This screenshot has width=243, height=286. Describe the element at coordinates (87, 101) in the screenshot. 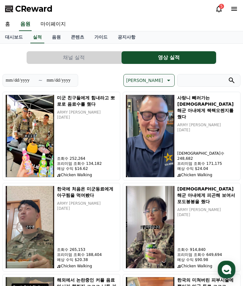

I see `h5: 미군 친구들에게 힘내라고 뽀로로 음료수를 줬다` at that location.